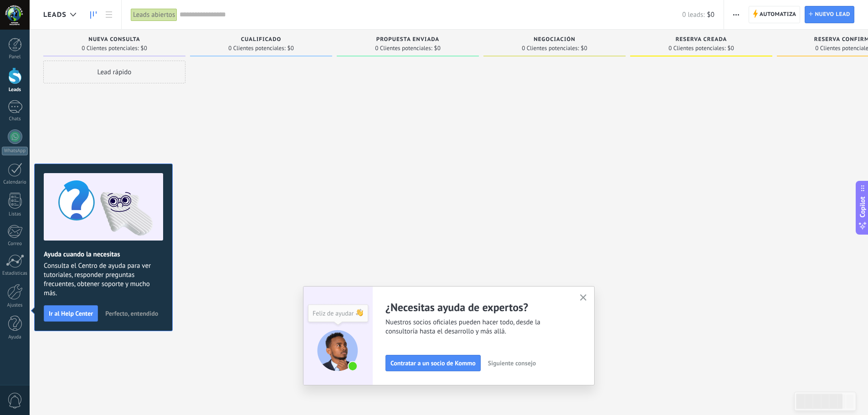  What do you see at coordinates (114, 72) in the screenshot?
I see `div: Lead rápido` at bounding box center [114, 72].